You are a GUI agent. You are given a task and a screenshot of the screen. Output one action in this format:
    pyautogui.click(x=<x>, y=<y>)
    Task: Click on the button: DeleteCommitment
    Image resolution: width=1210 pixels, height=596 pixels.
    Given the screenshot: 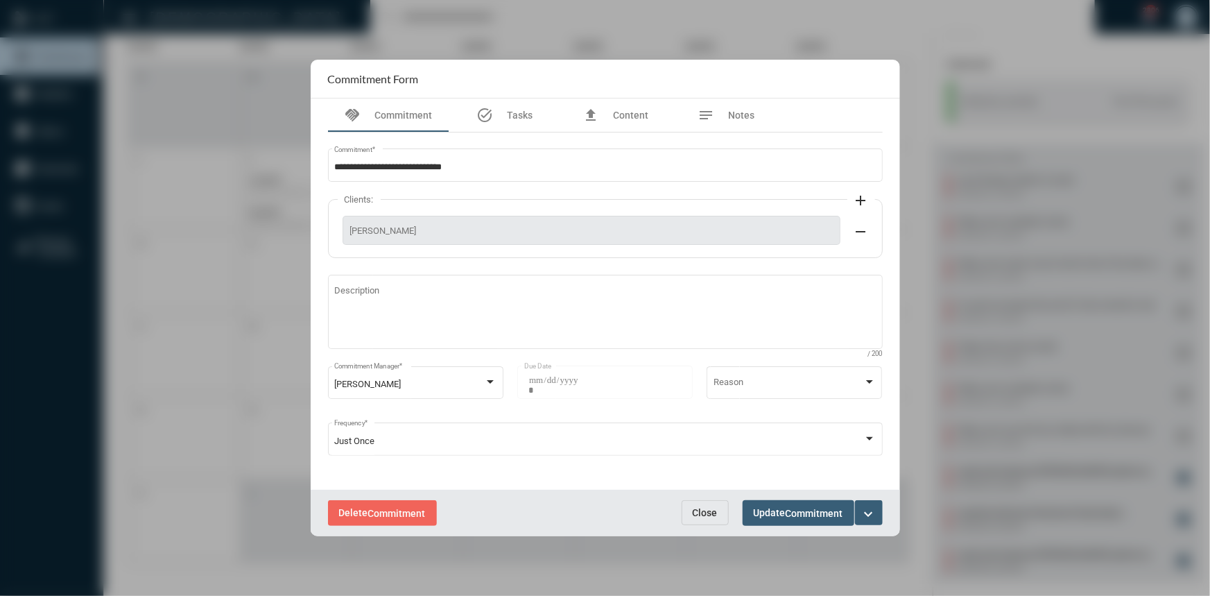 What is the action you would take?
    pyautogui.click(x=382, y=512)
    